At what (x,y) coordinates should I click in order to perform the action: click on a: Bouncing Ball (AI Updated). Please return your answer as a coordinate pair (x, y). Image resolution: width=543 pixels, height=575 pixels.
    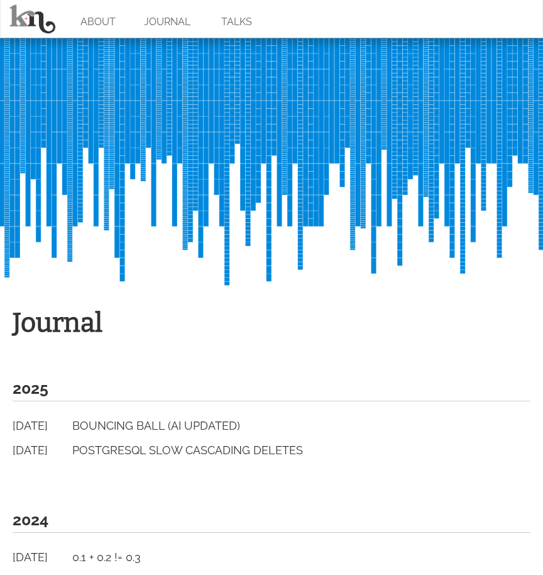
    Looking at the image, I should click on (156, 425).